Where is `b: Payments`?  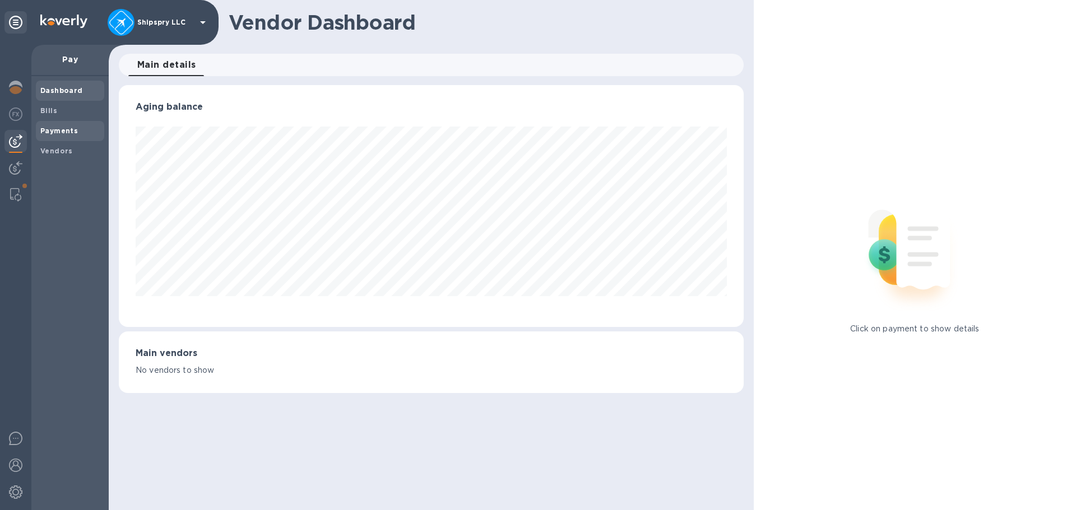 b: Payments is located at coordinates (59, 131).